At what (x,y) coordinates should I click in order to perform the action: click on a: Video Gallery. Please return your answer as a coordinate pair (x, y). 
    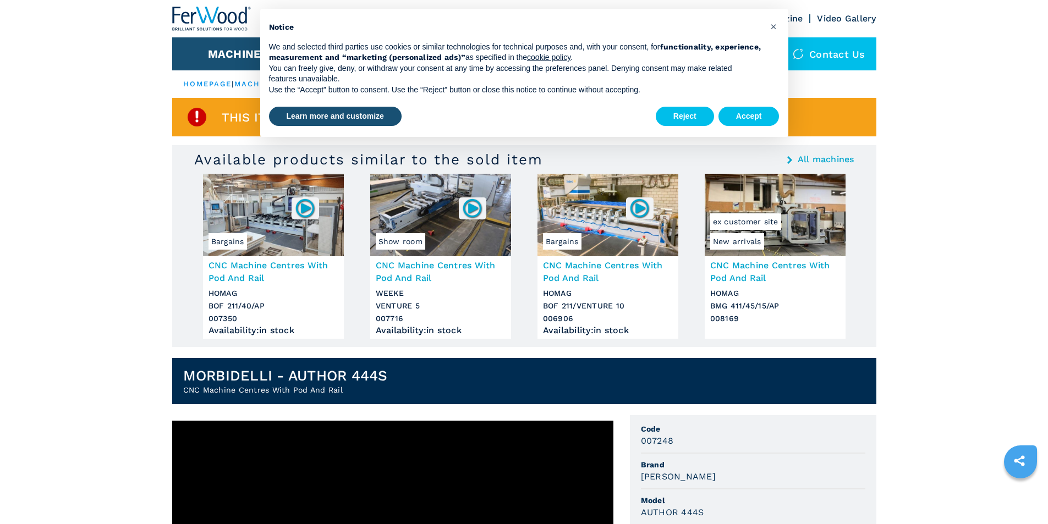
    Looking at the image, I should click on (846, 18).